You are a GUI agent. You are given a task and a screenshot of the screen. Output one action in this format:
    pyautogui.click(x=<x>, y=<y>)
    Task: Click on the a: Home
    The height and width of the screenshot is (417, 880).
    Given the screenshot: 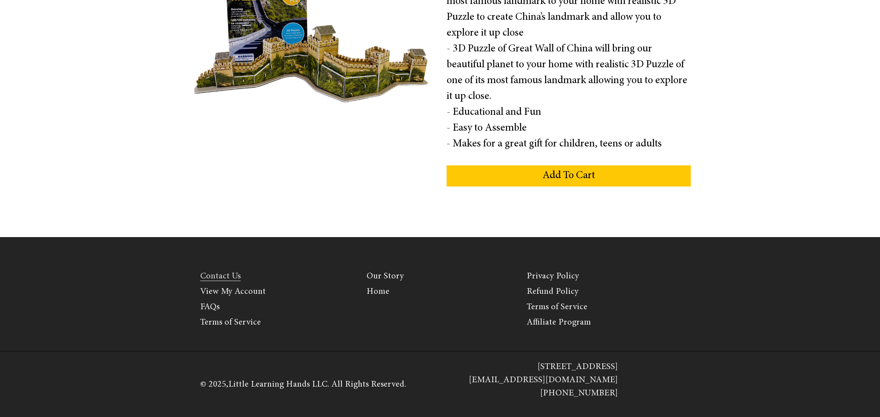 What is the action you would take?
    pyautogui.click(x=378, y=292)
    